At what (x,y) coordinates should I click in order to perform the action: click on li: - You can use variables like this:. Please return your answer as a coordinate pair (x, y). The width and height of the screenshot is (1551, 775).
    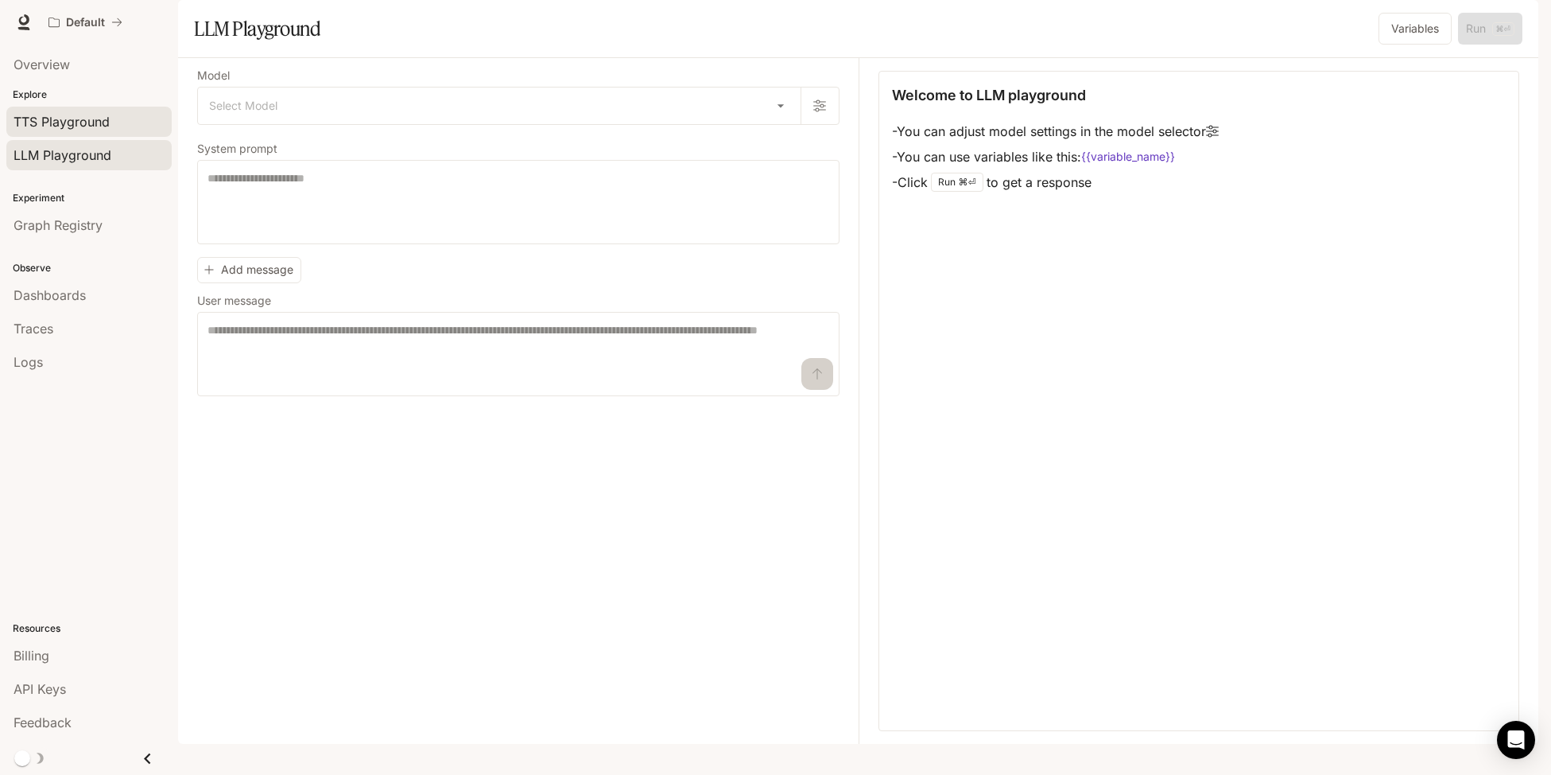
    Looking at the image, I should click on (1055, 157).